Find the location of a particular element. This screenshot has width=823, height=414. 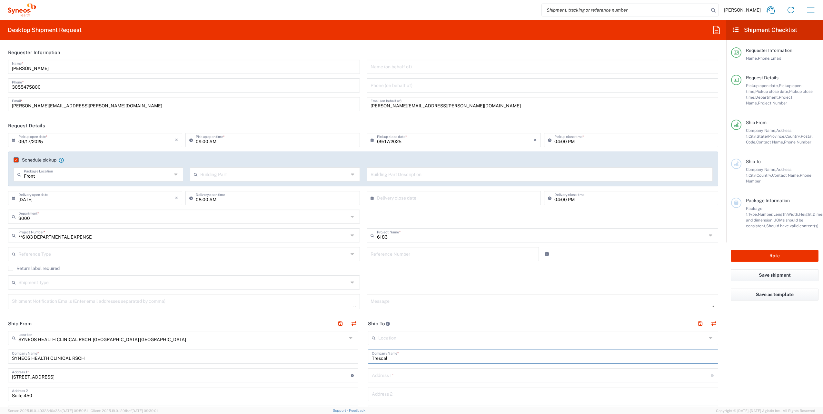

span: Package Information is located at coordinates (767, 200).